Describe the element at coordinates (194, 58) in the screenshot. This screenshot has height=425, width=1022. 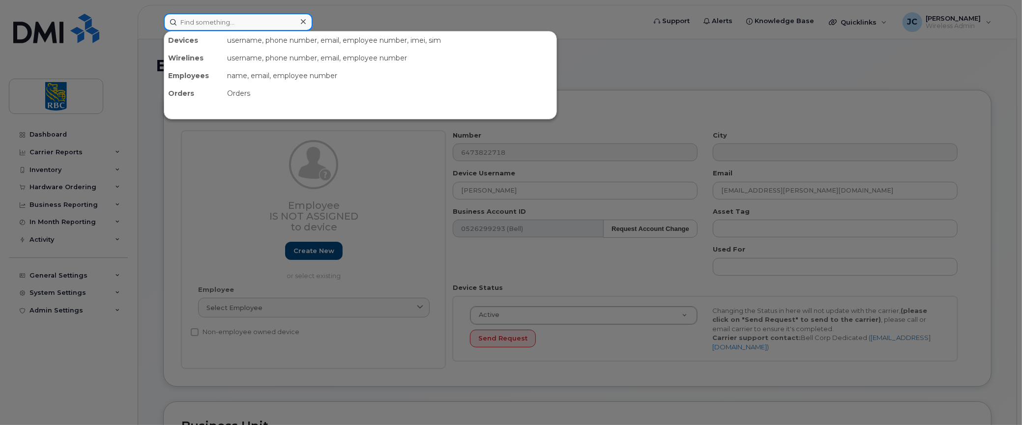
I see `div: Wirelines` at that location.